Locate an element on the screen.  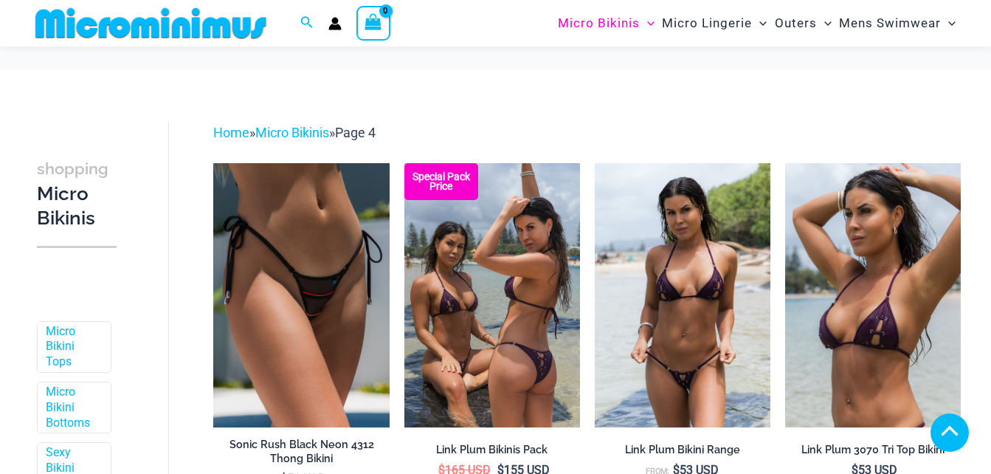
span: Mens Swimwear is located at coordinates (890, 23).